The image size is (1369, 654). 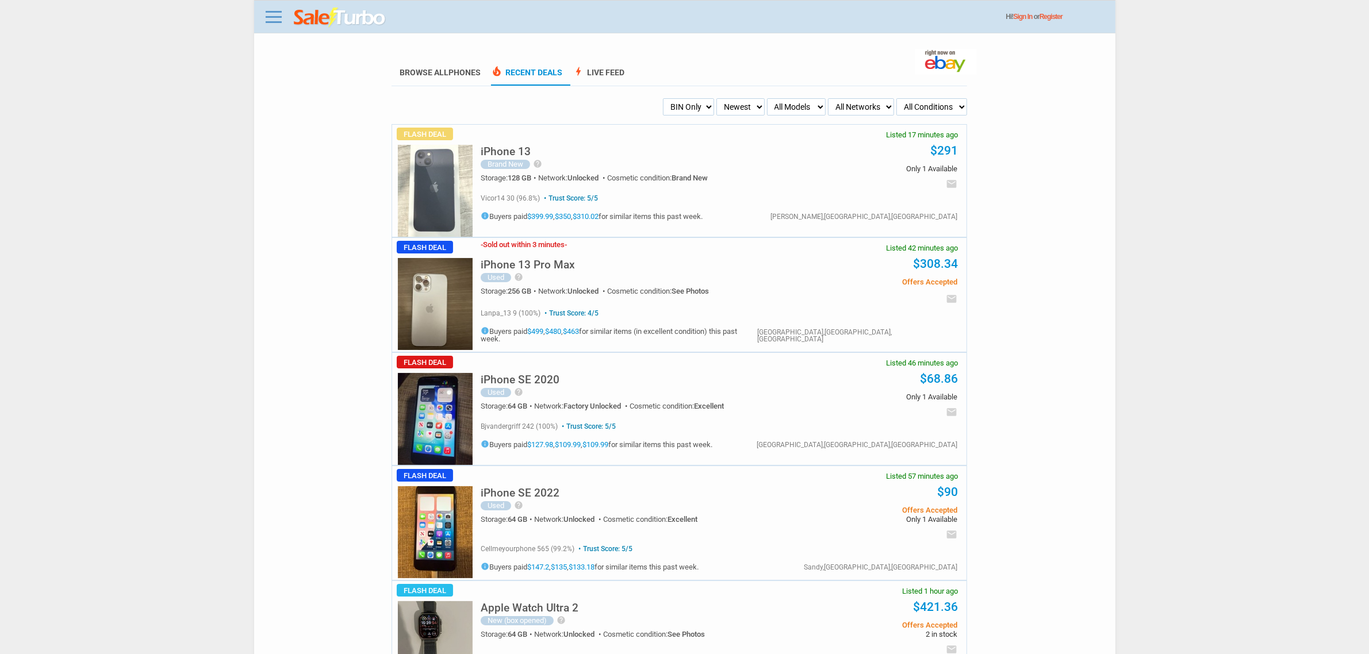 I want to click on a: $463, so click(x=571, y=331).